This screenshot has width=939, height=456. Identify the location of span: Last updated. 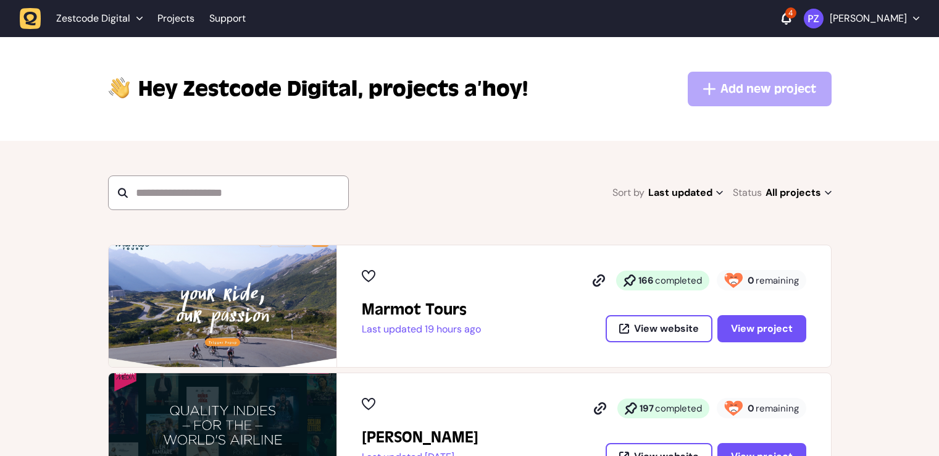
(685, 193).